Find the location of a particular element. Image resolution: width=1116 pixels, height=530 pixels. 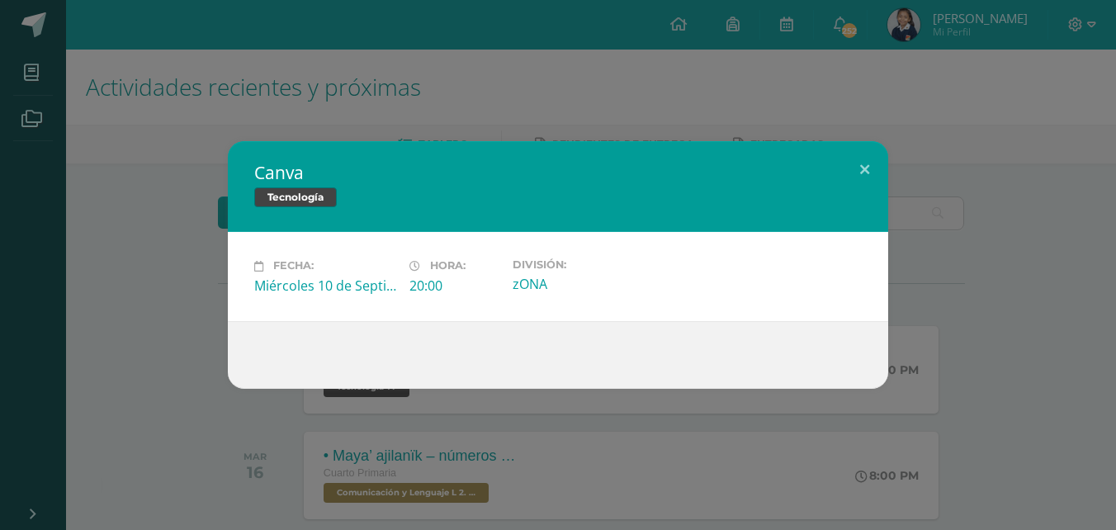

div: 20:00 is located at coordinates (454, 286).